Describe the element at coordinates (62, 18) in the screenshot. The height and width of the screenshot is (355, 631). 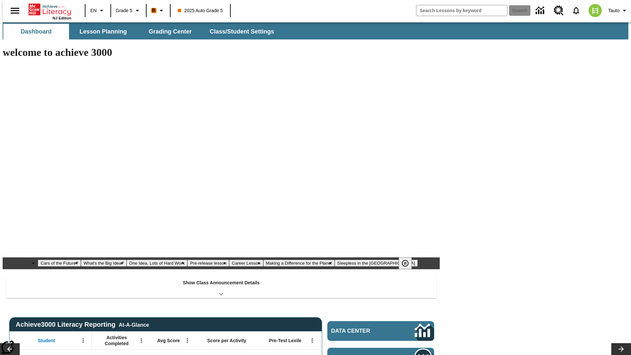
I see `span: NJ Edition` at that location.